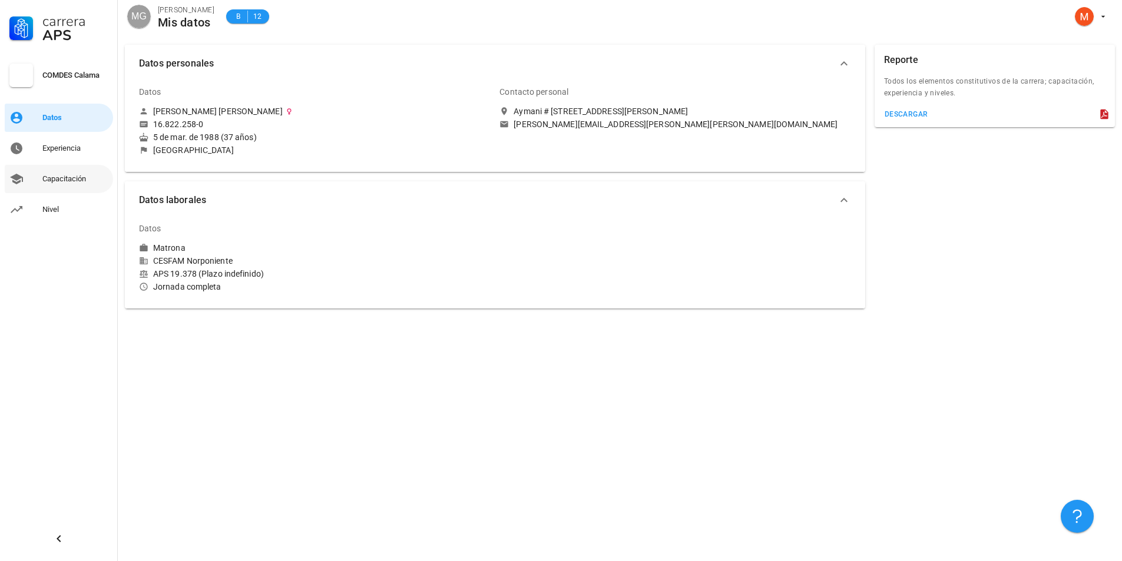 The width and height of the screenshot is (1122, 561). What do you see at coordinates (75, 35) in the screenshot?
I see `div: APS` at bounding box center [75, 35].